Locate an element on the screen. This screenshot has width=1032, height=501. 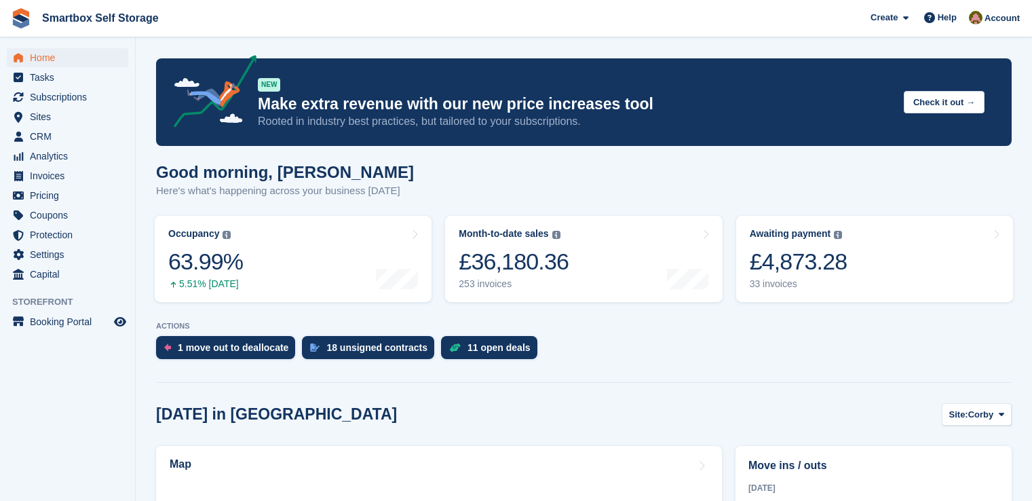
span: Booking Portal is located at coordinates (71, 322).